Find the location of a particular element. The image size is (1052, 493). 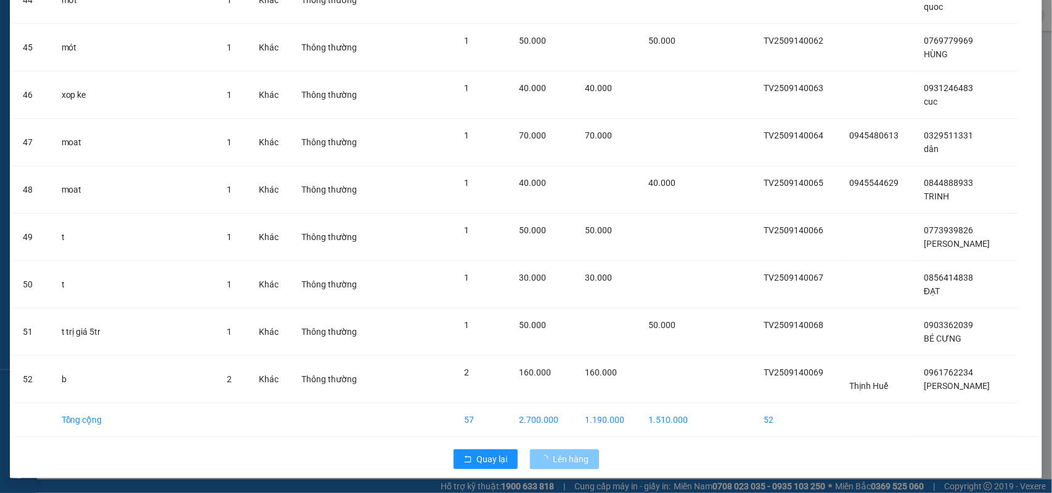

td: mót is located at coordinates (134, 47).